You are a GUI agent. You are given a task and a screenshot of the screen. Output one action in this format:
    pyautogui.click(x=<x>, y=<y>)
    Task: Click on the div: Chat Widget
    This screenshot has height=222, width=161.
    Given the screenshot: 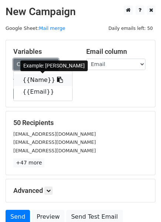 What is the action you would take?
    pyautogui.click(x=142, y=205)
    